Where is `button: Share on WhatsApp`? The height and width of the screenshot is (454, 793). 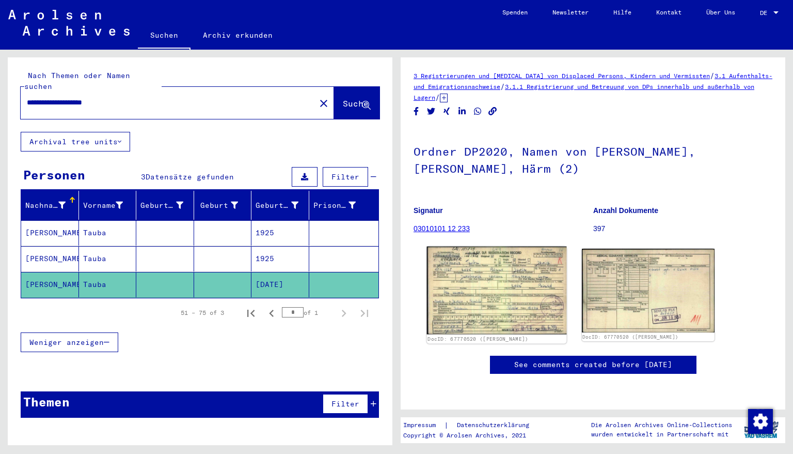 button: Share on WhatsApp is located at coordinates (478, 111).